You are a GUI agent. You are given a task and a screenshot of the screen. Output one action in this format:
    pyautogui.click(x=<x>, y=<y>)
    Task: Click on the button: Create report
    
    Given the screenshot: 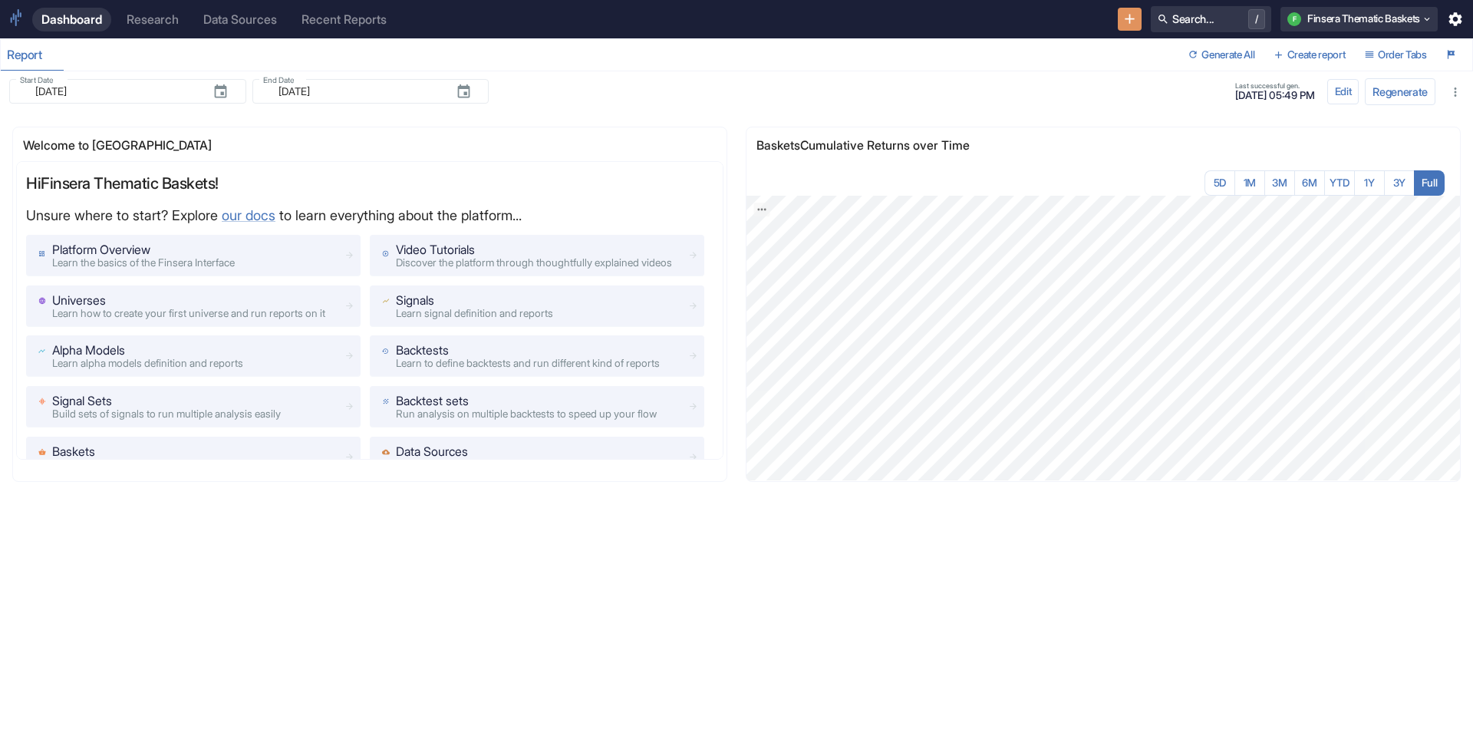 What is the action you would take?
    pyautogui.click(x=1309, y=55)
    